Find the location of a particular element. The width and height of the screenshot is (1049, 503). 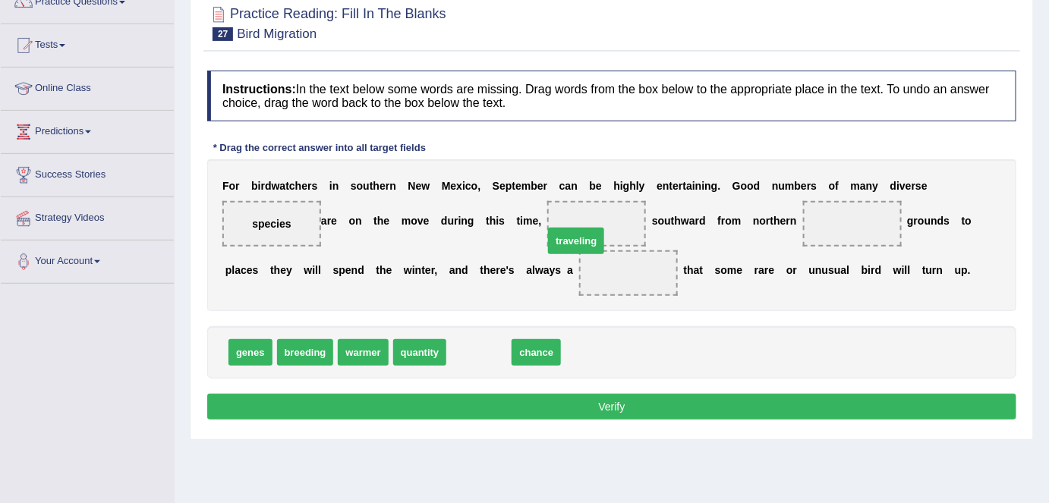

b: x is located at coordinates (459, 186).